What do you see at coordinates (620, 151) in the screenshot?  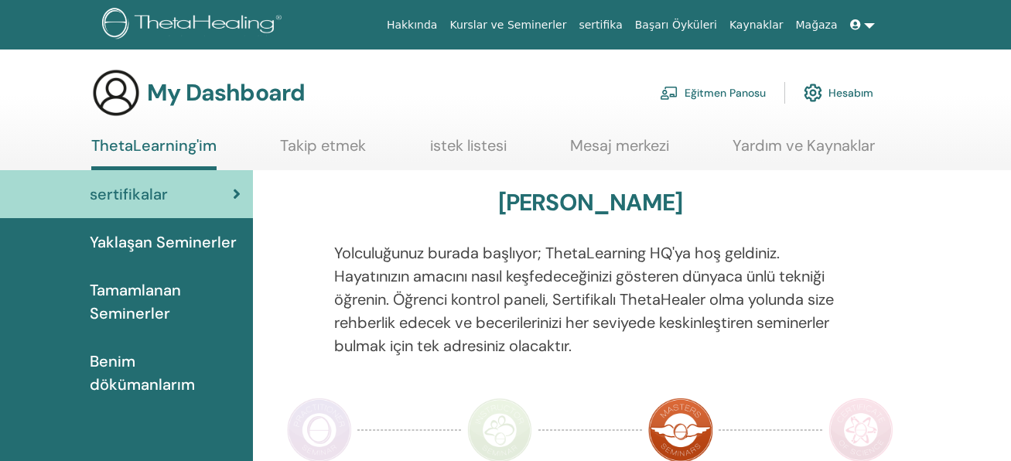 I see `a: Mesaj merkezi` at bounding box center [620, 151].